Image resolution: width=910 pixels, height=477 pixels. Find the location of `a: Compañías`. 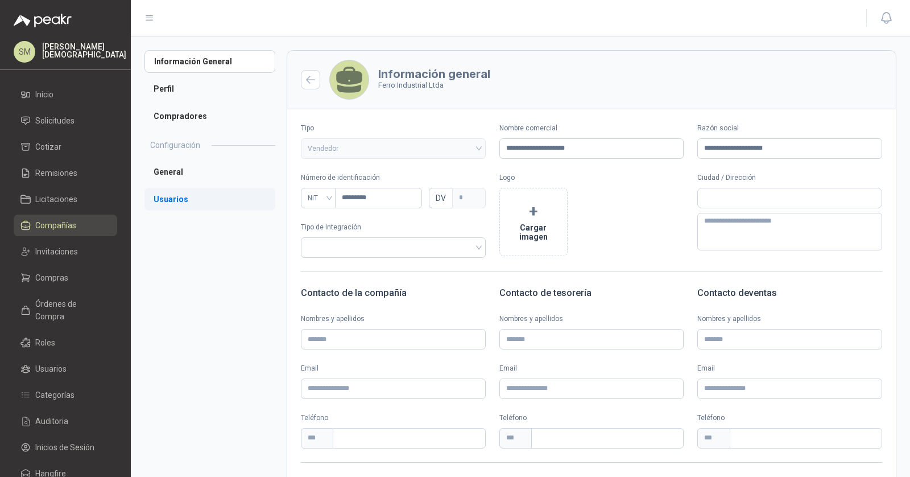

a: Compañías is located at coordinates (65, 225).